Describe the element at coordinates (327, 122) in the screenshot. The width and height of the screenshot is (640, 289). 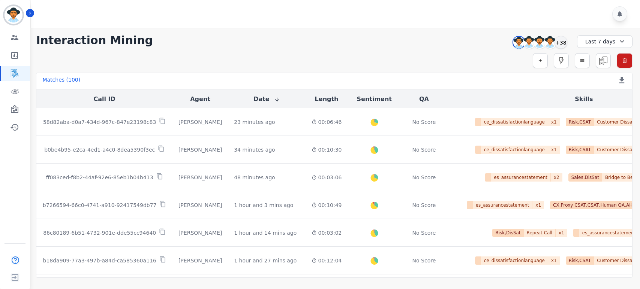
I see `div: 00:06:46` at that location.